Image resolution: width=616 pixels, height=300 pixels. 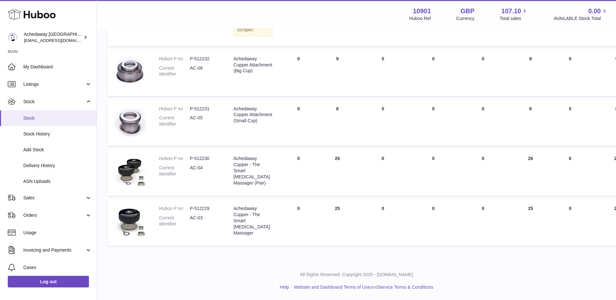 I want to click on span: Total sales, so click(x=513, y=18).